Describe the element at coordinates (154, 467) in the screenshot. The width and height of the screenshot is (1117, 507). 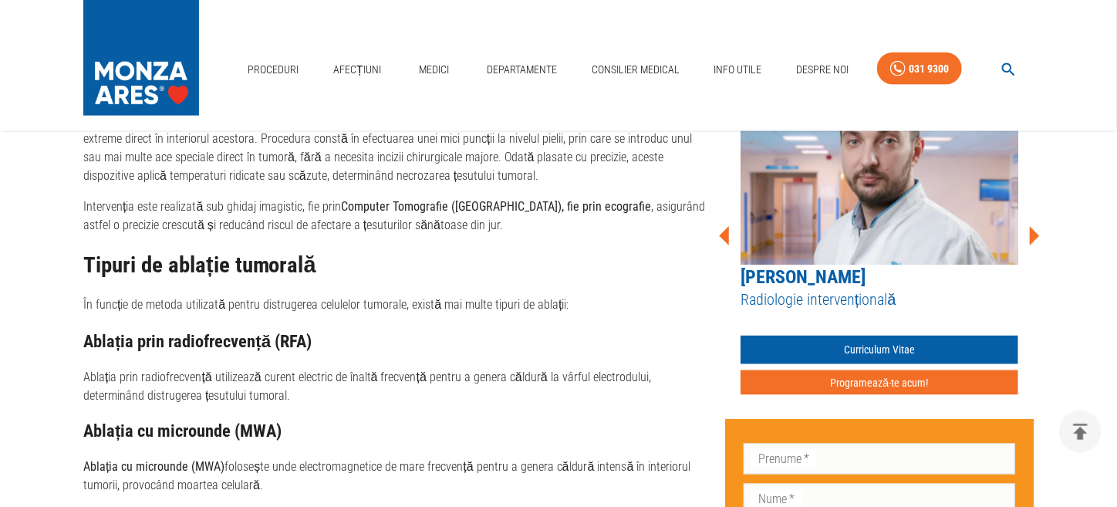
I see `strong: Ablația cu microunde (MWA)` at that location.